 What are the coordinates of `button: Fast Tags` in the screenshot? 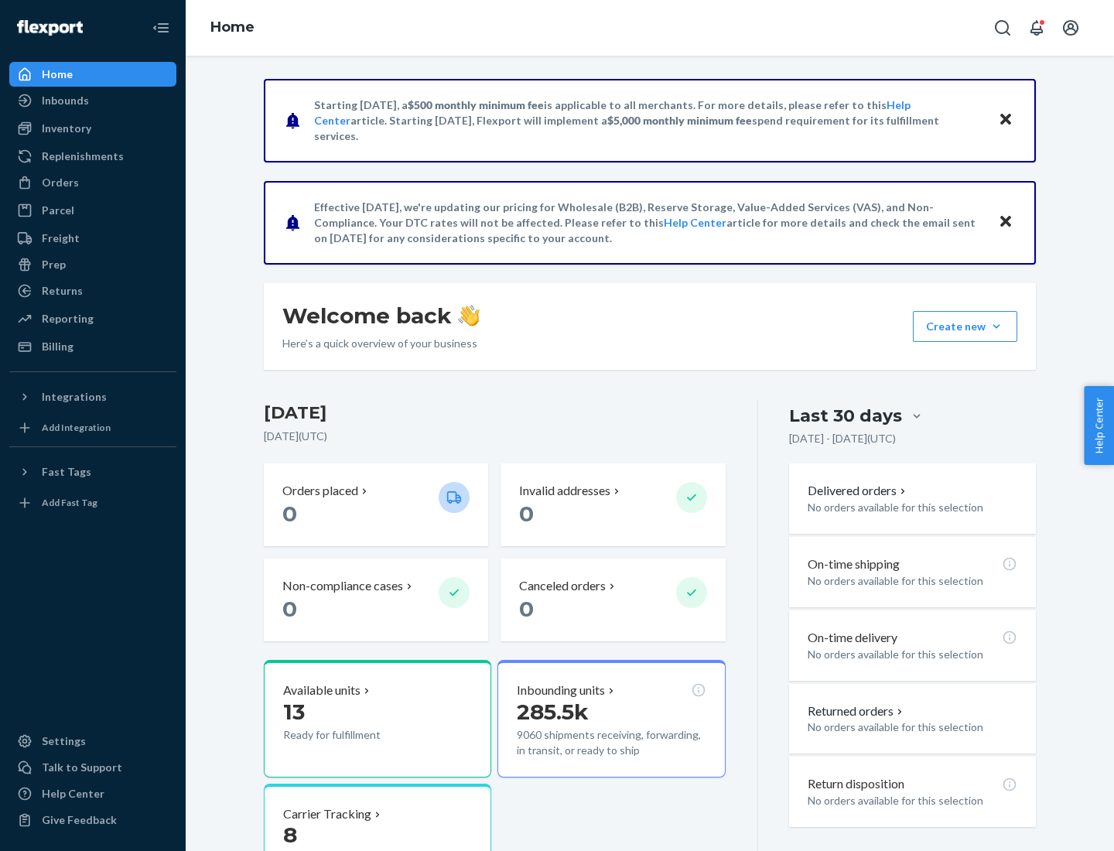 It's located at (93, 472).